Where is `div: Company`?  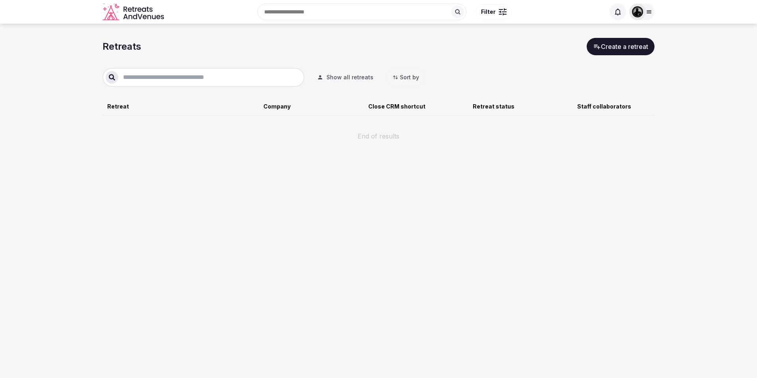
div: Company is located at coordinates (312, 106).